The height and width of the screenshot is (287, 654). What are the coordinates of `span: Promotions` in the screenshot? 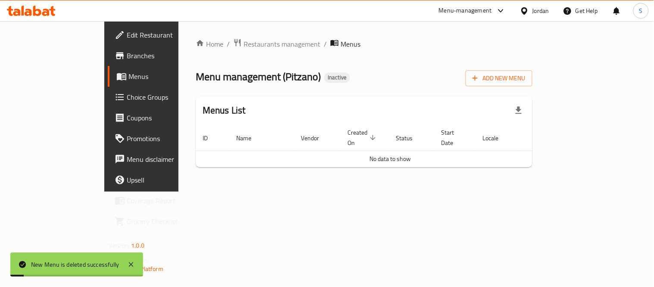 It's located at (166, 138).